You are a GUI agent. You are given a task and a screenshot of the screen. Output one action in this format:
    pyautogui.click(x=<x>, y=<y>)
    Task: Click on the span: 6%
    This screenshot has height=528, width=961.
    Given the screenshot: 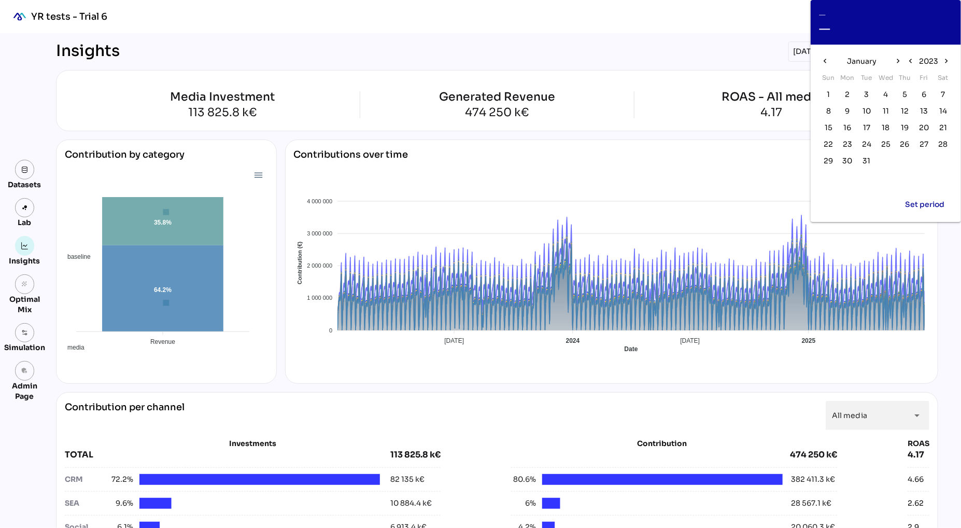 What is the action you would take?
    pyautogui.click(x=523, y=503)
    